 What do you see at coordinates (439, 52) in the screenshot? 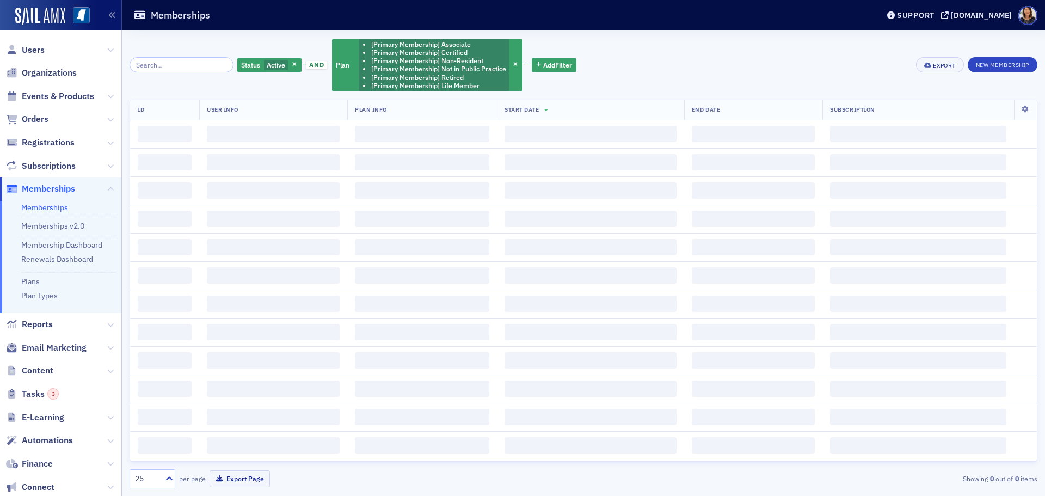
I see `li: [Primary Membership] Certified` at bounding box center [439, 52].